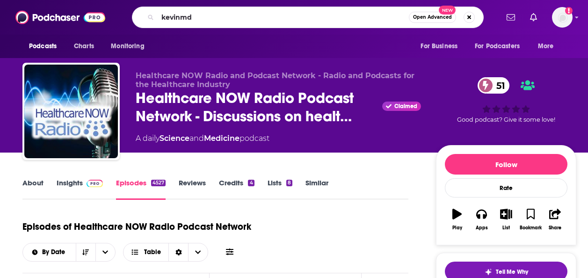 The image size is (588, 278). What do you see at coordinates (236, 189) in the screenshot?
I see `a: Credits4` at bounding box center [236, 189].